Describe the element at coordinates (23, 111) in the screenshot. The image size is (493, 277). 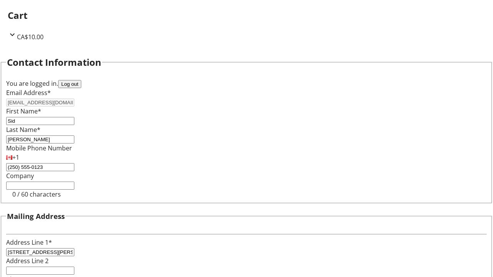
I see `label: First Name*` at that location.